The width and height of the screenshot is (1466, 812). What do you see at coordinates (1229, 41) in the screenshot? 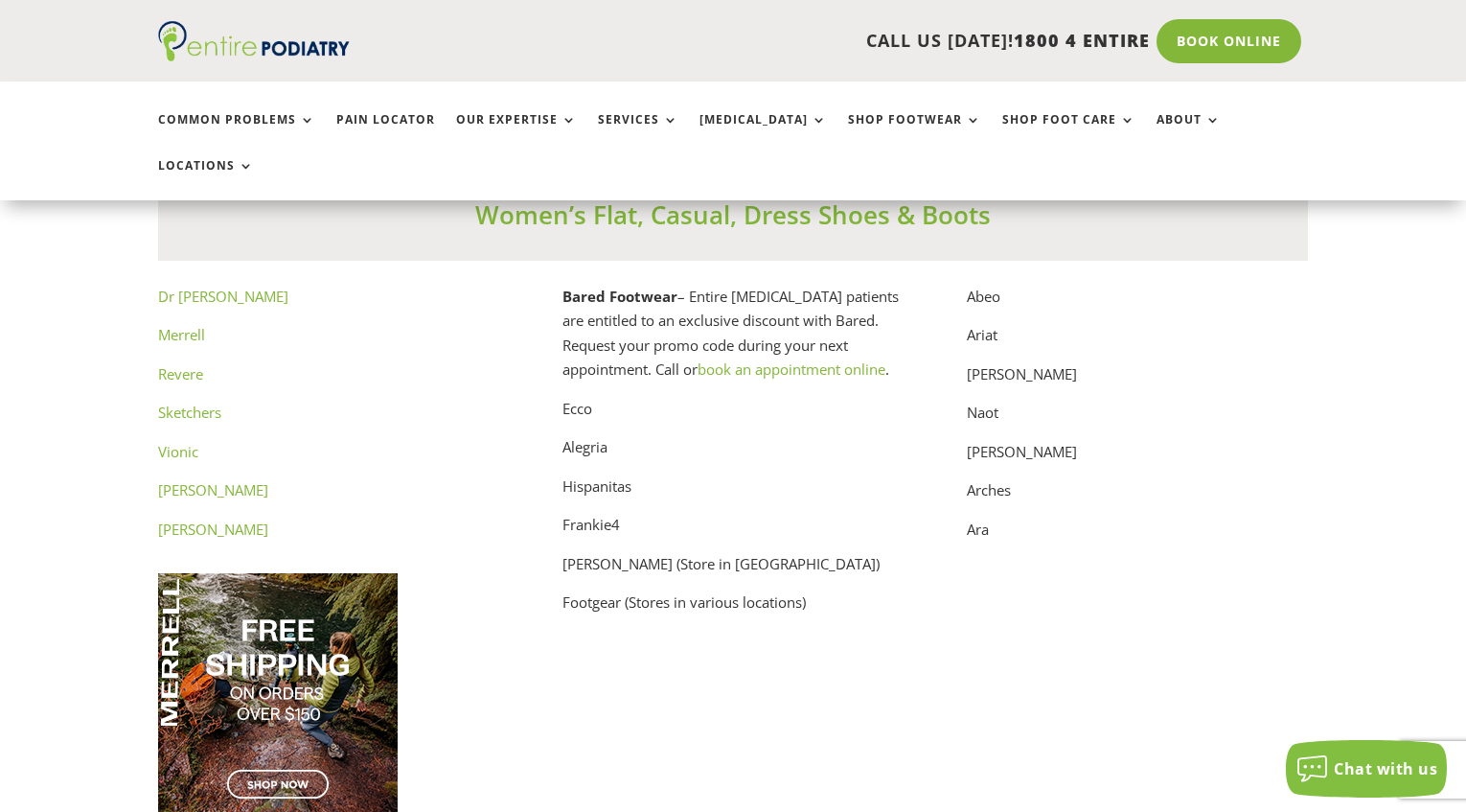
I see `a: Book Online` at bounding box center [1229, 41].